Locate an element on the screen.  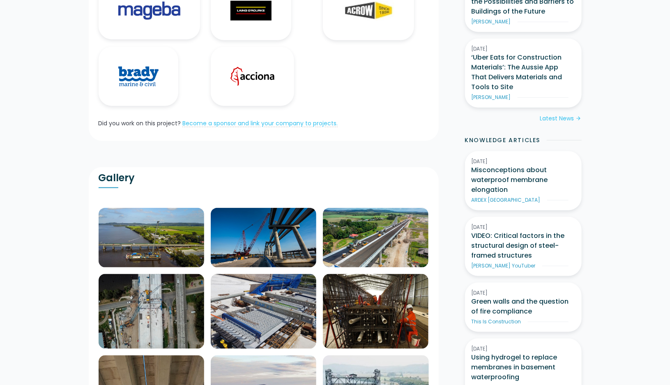
img: Mageba Group is located at coordinates (149, 11).